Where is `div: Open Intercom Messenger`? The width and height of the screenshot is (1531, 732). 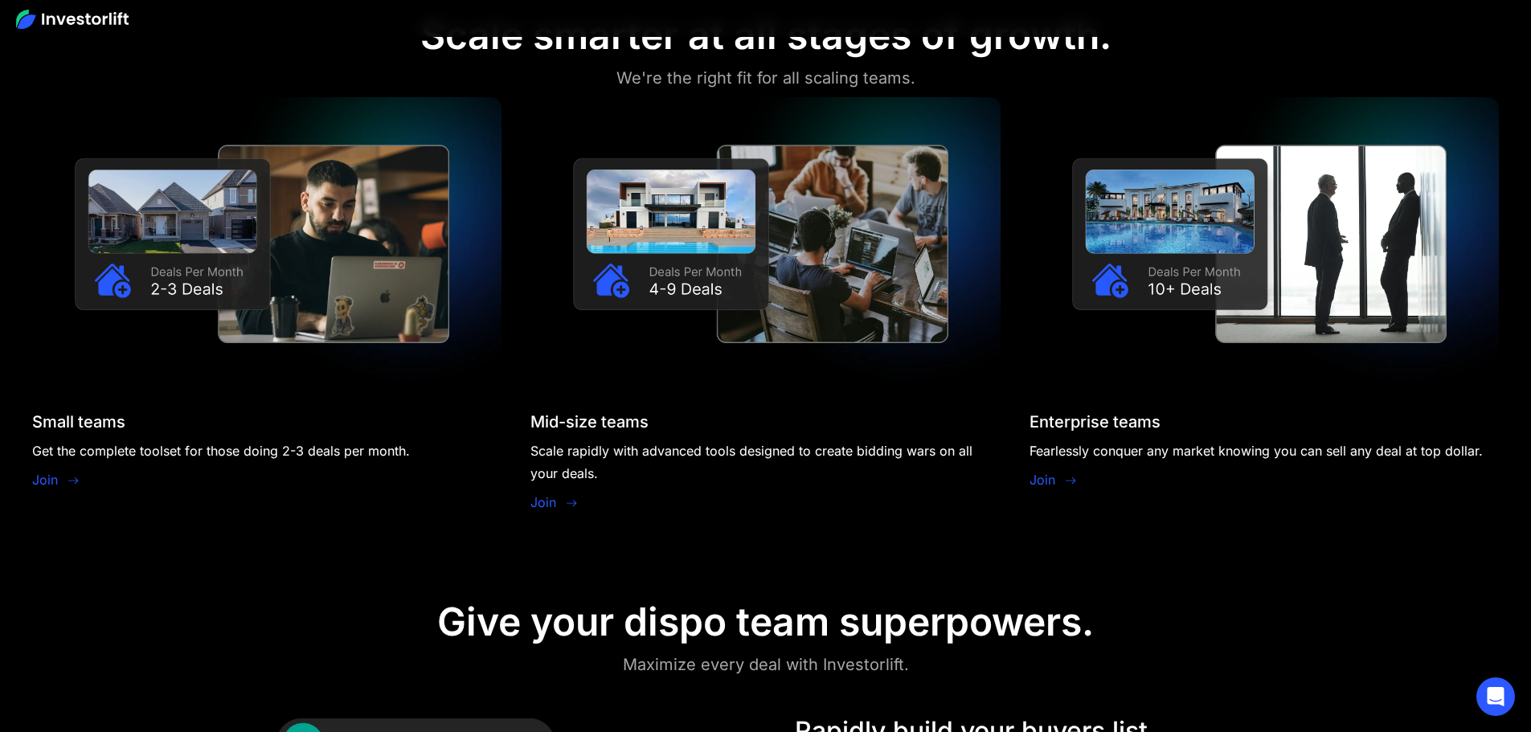 div: Open Intercom Messenger is located at coordinates (1496, 697).